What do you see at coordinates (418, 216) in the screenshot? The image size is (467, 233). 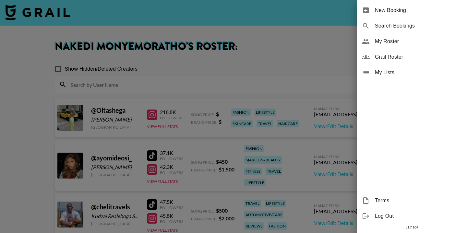 I see `span: Log Out` at bounding box center [418, 216].